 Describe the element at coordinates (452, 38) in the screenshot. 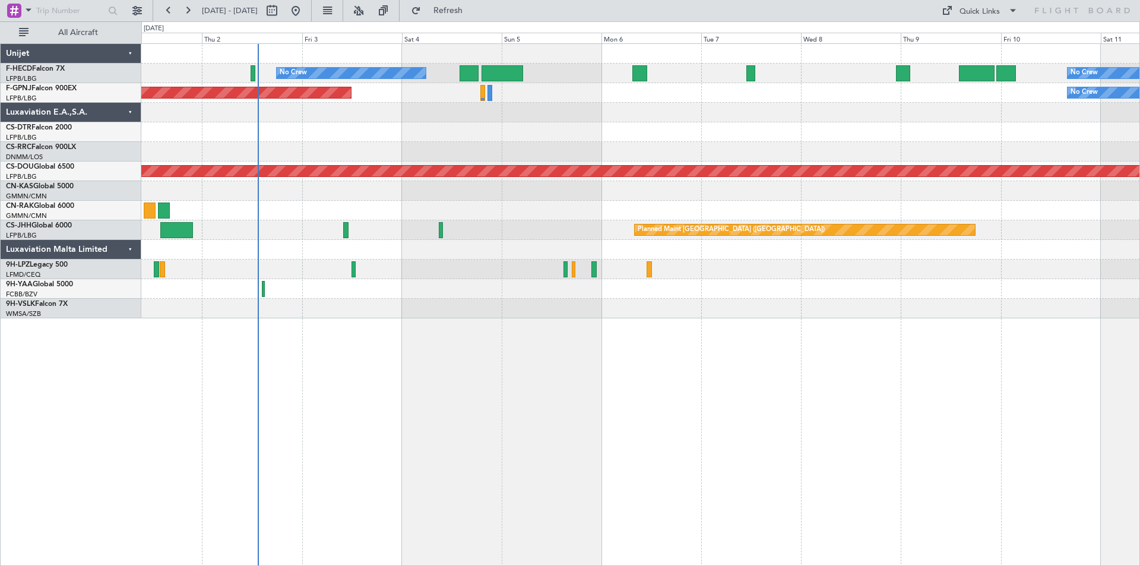

I see `div: Sat 4` at that location.